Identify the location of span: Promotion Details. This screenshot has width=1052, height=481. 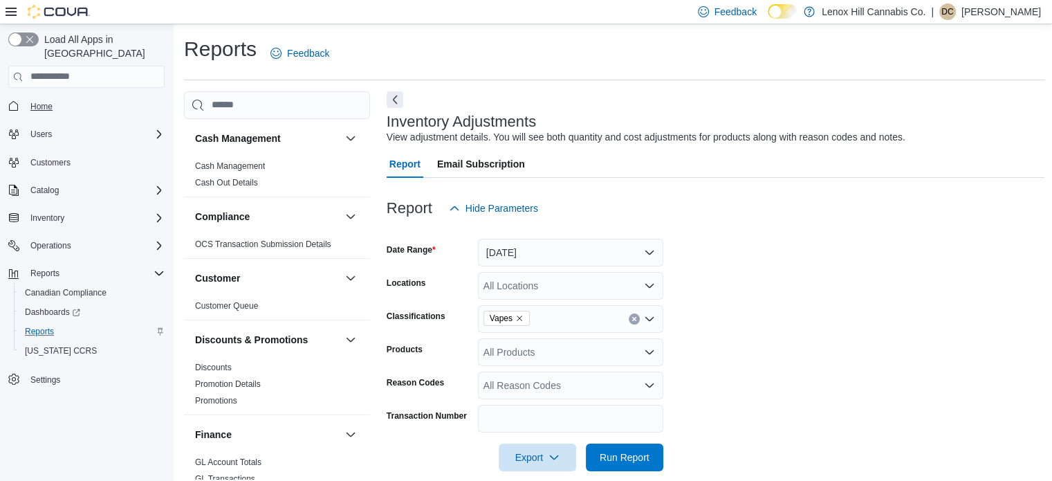
(228, 384).